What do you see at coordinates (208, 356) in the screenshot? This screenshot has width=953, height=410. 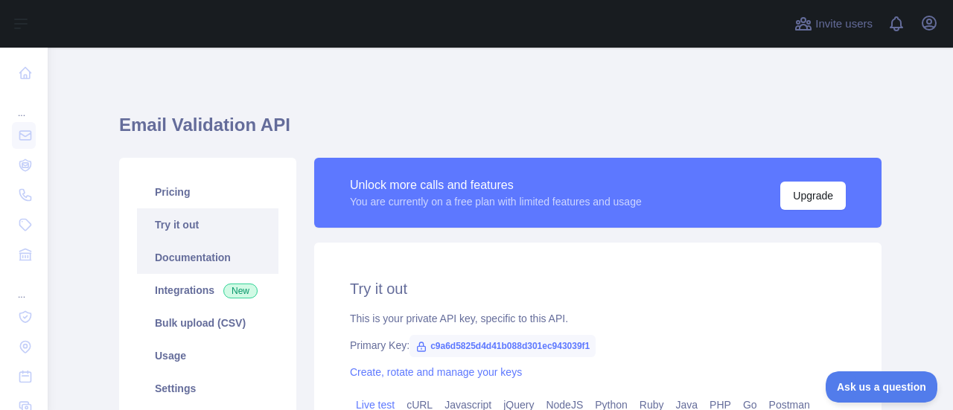 I see `a: Usage` at bounding box center [208, 356].